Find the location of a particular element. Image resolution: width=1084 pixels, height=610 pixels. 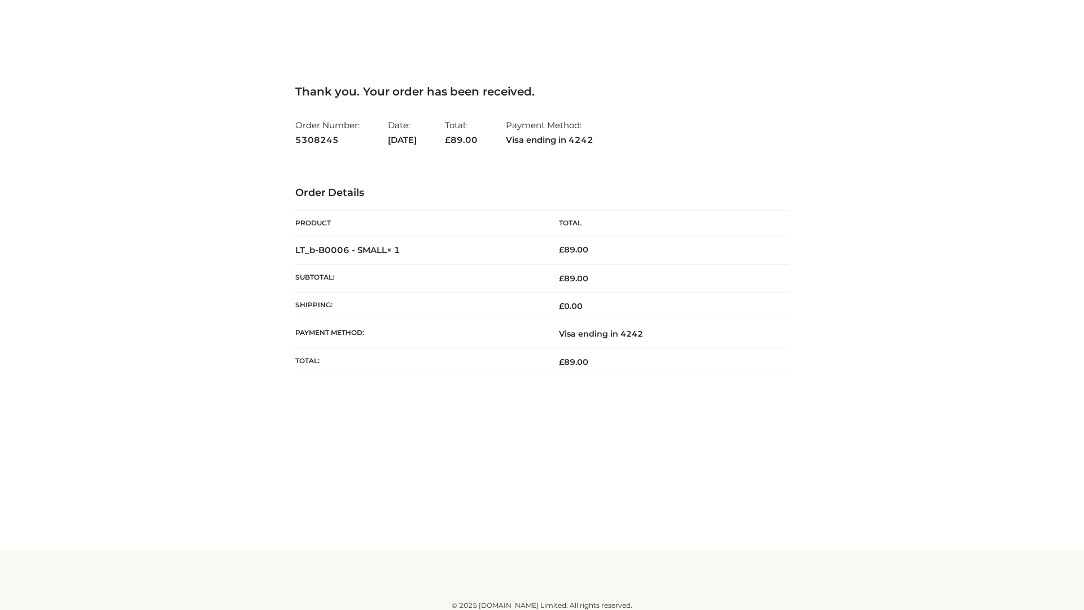

th: Payment method: is located at coordinates (418, 334).